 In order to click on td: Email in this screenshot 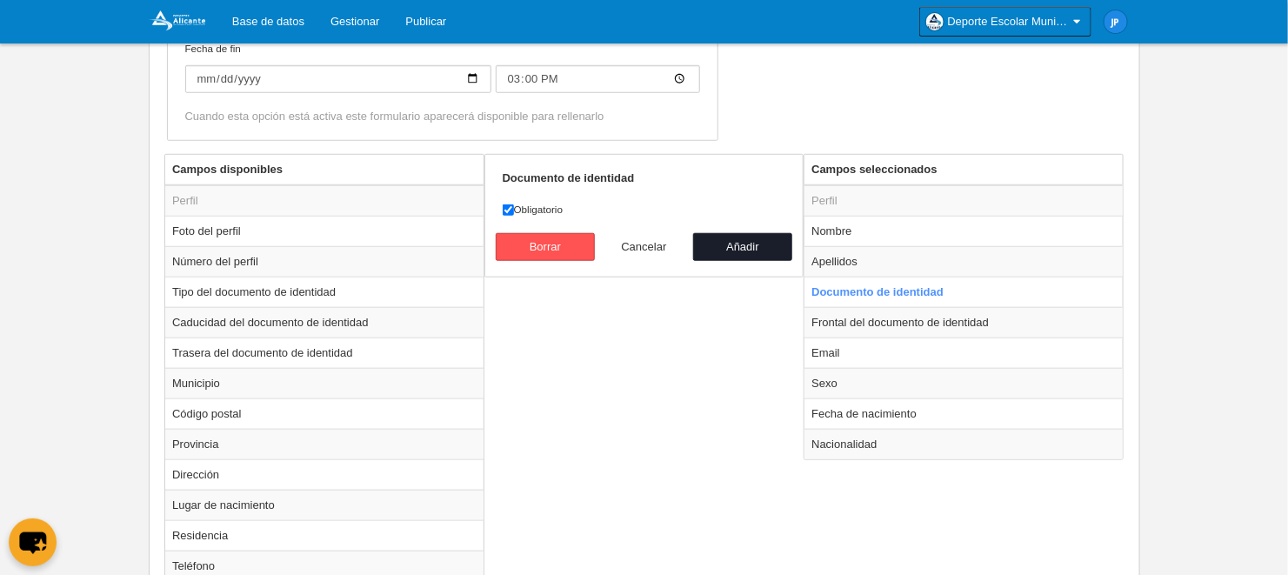, I will do `click(963, 352)`.